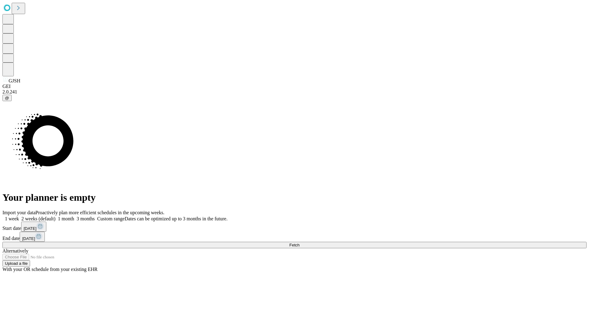  What do you see at coordinates (38, 219) in the screenshot?
I see `span: 2 weeks (default)` at bounding box center [38, 219].